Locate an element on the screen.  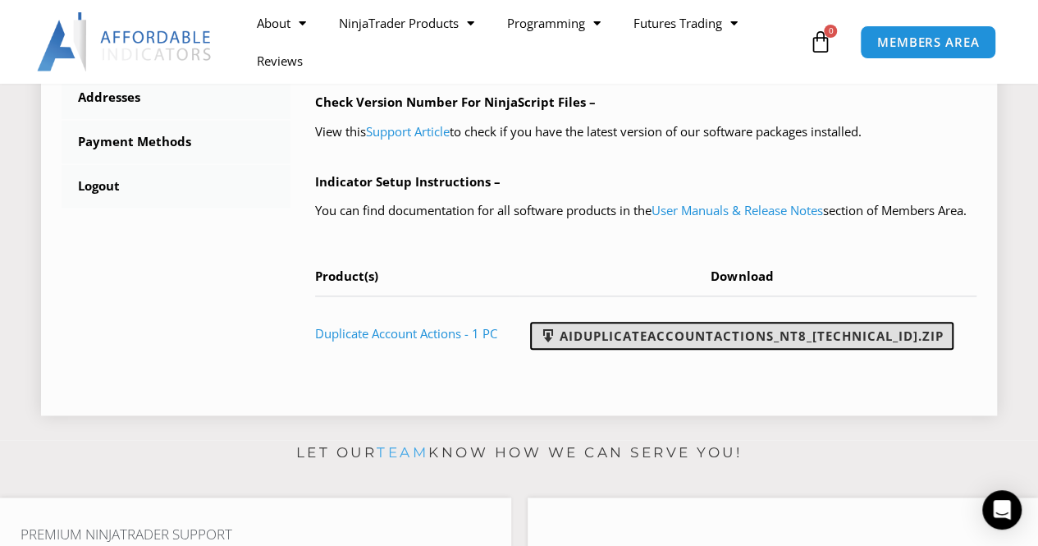
span: Product(s) is located at coordinates (346, 276).